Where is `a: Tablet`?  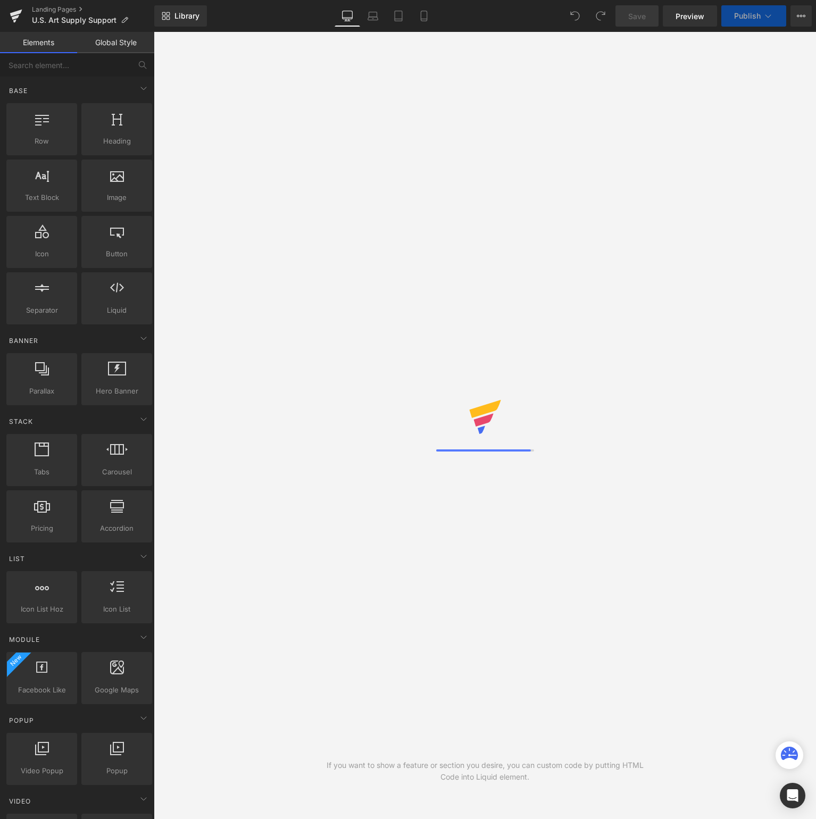
a: Tablet is located at coordinates (398, 16).